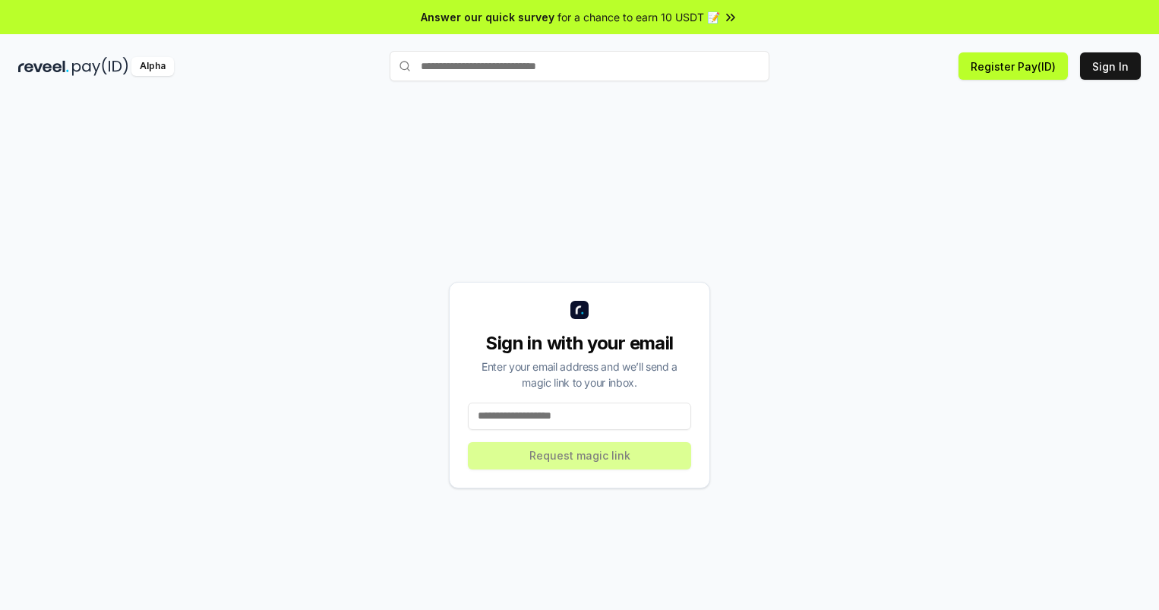 The image size is (1159, 610). What do you see at coordinates (1110, 66) in the screenshot?
I see `button: Sign In` at bounding box center [1110, 66].